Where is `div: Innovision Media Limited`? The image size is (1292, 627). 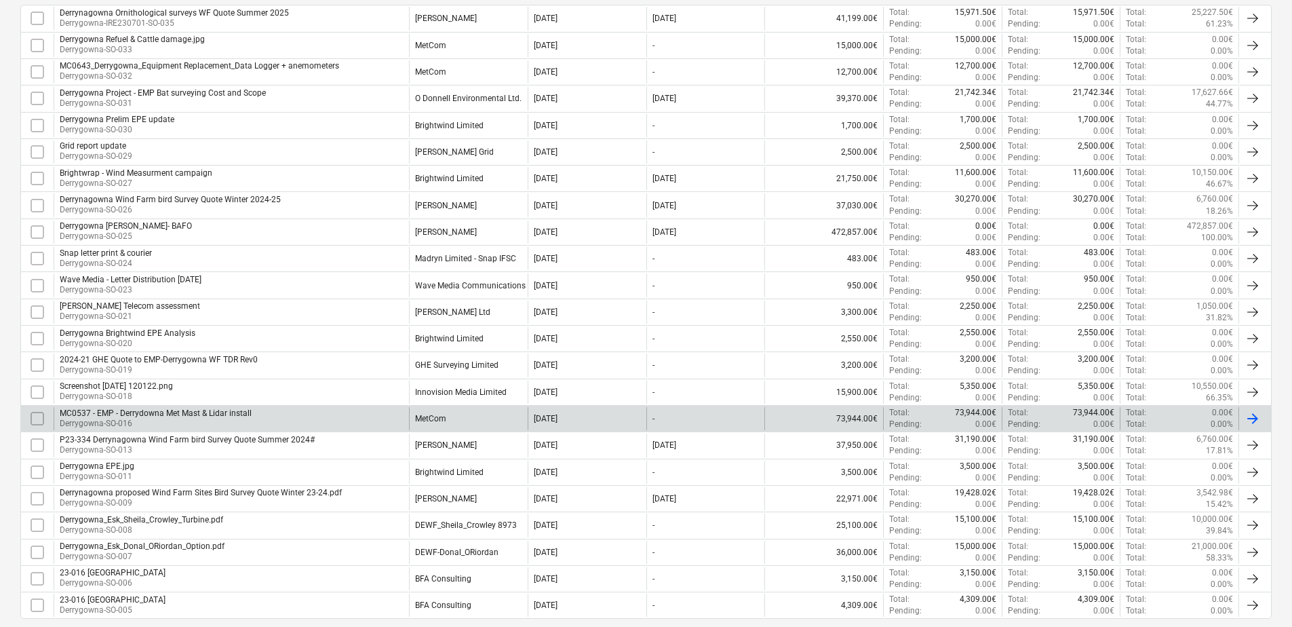 div: Innovision Media Limited is located at coordinates (460, 392).